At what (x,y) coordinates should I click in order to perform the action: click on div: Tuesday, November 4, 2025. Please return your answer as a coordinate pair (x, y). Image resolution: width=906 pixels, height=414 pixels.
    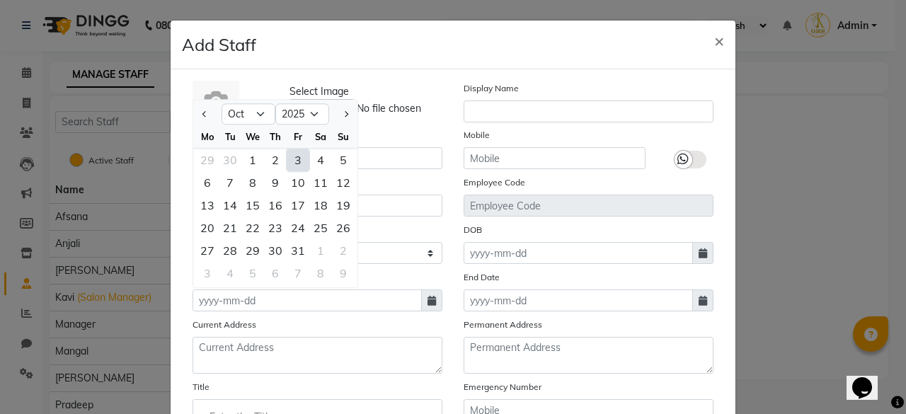
    Looking at the image, I should click on (230, 273).